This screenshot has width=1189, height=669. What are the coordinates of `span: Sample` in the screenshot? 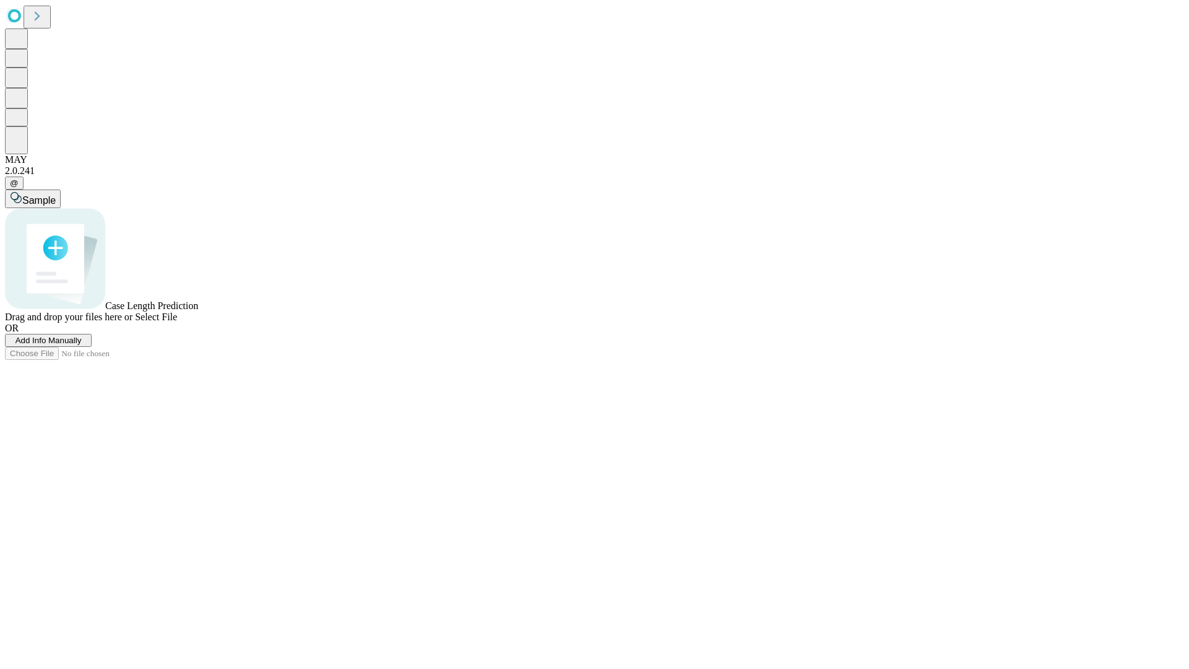 It's located at (39, 200).